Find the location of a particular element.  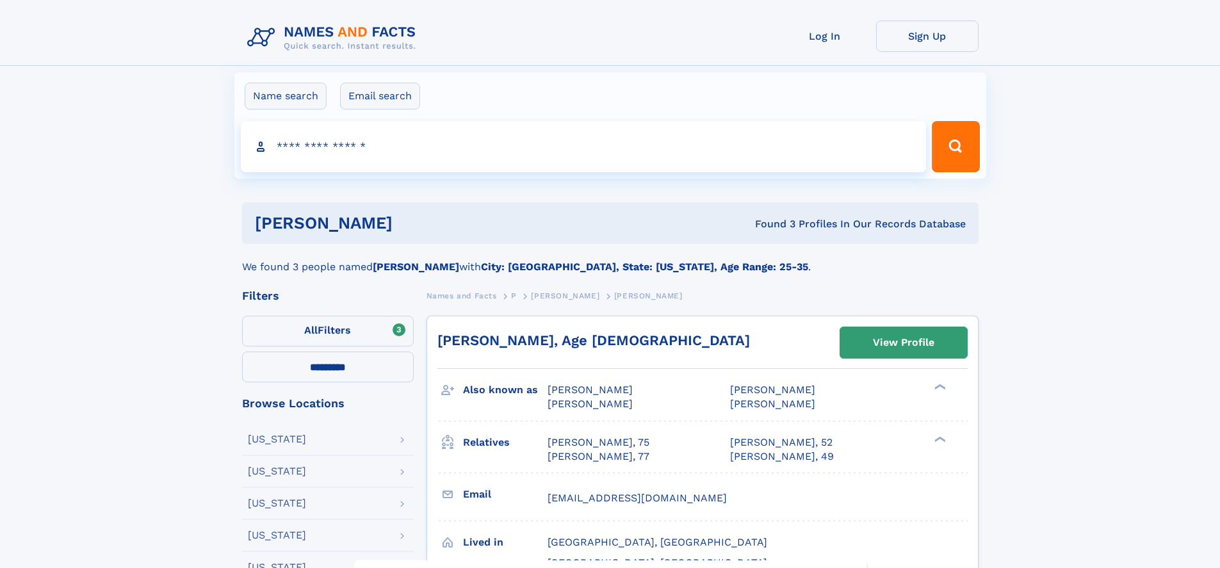

h3: Lived in is located at coordinates (505, 542).